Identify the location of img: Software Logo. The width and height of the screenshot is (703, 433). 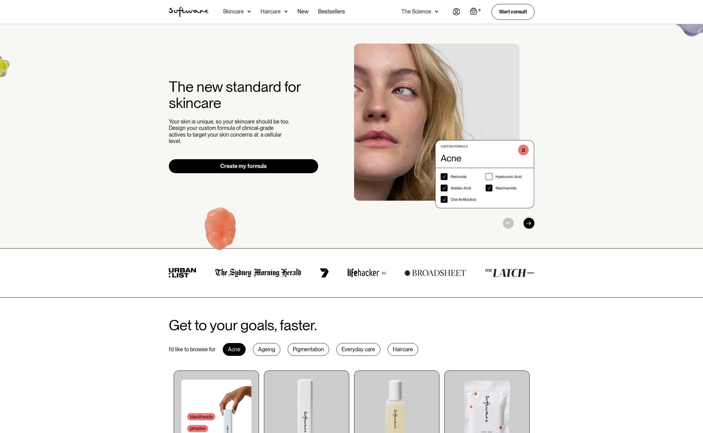
(189, 12).